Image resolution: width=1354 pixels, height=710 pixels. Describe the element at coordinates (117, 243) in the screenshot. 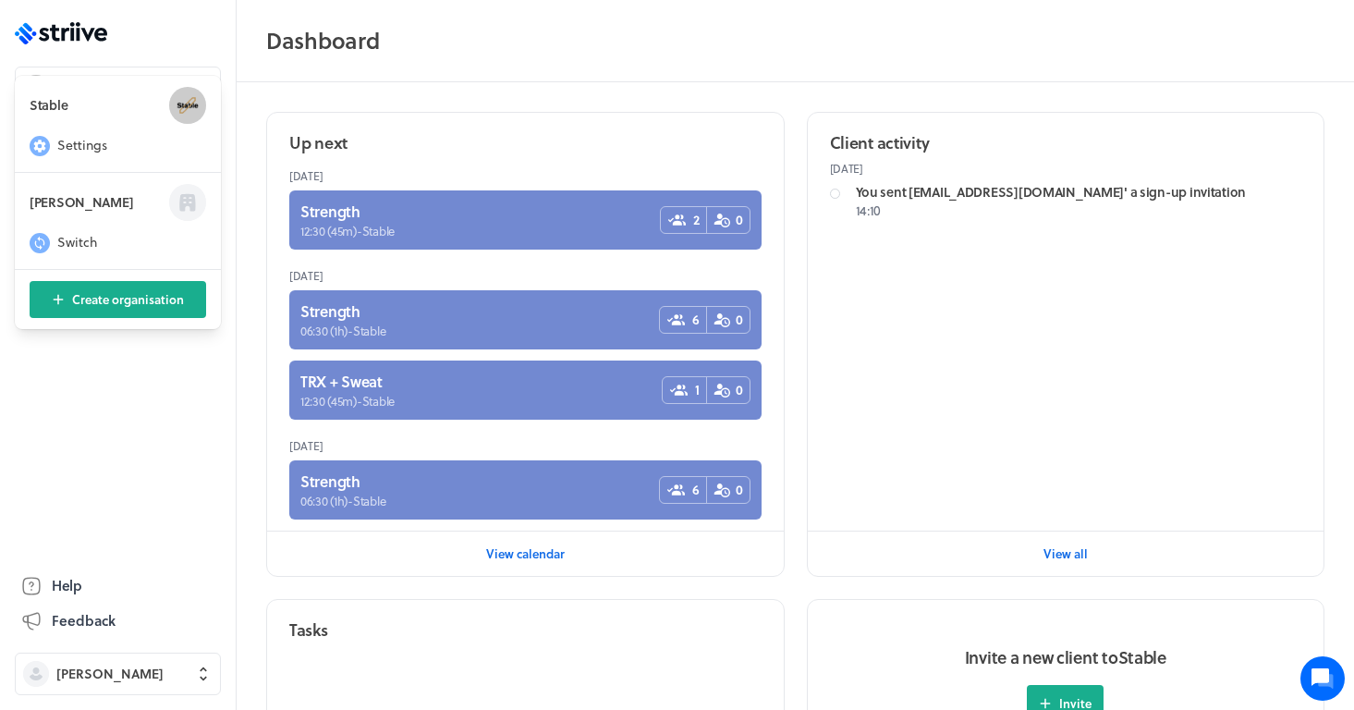

I see `button: Switch` at that location.